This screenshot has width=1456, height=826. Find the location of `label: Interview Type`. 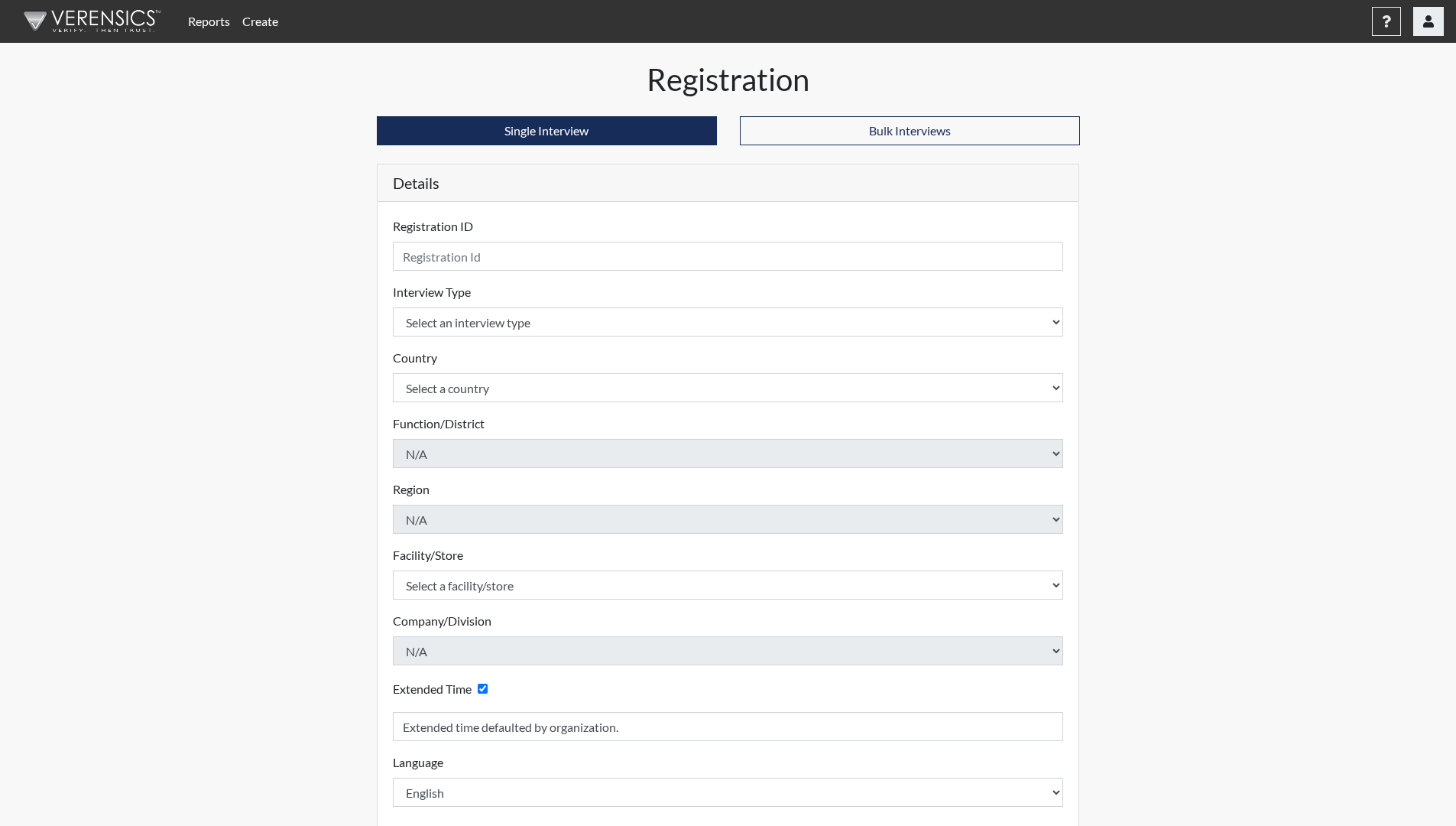

label: Interview Type is located at coordinates (432, 292).